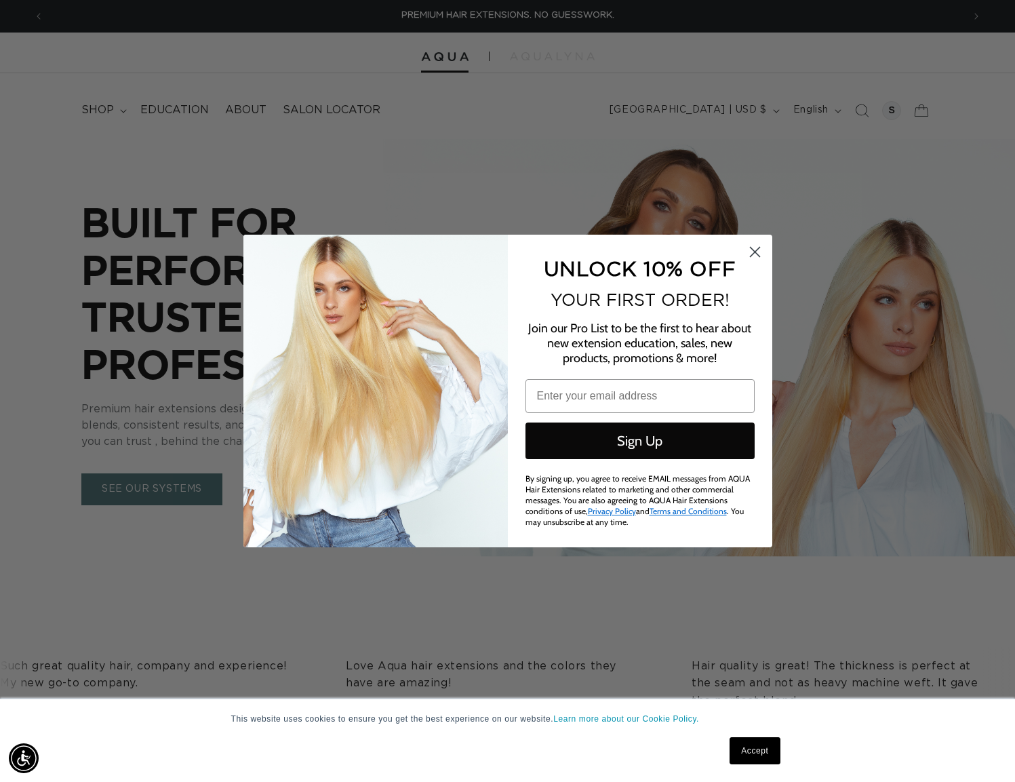 This screenshot has width=1015, height=782. I want to click on a: Terms and Conditions, so click(688, 510).